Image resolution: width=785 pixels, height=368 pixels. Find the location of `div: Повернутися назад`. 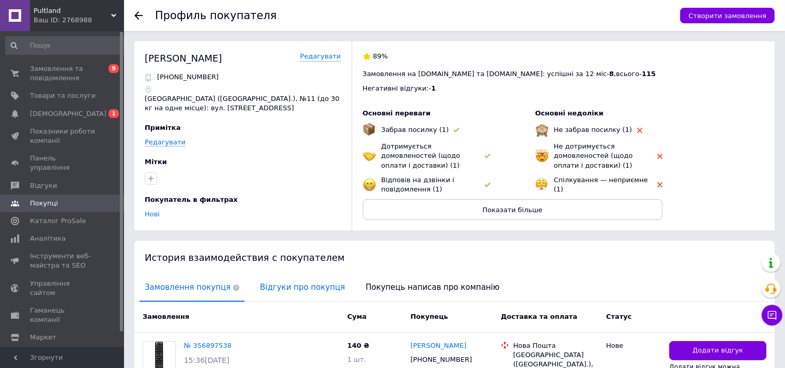

div: Повернутися назад is located at coordinates (139, 16).